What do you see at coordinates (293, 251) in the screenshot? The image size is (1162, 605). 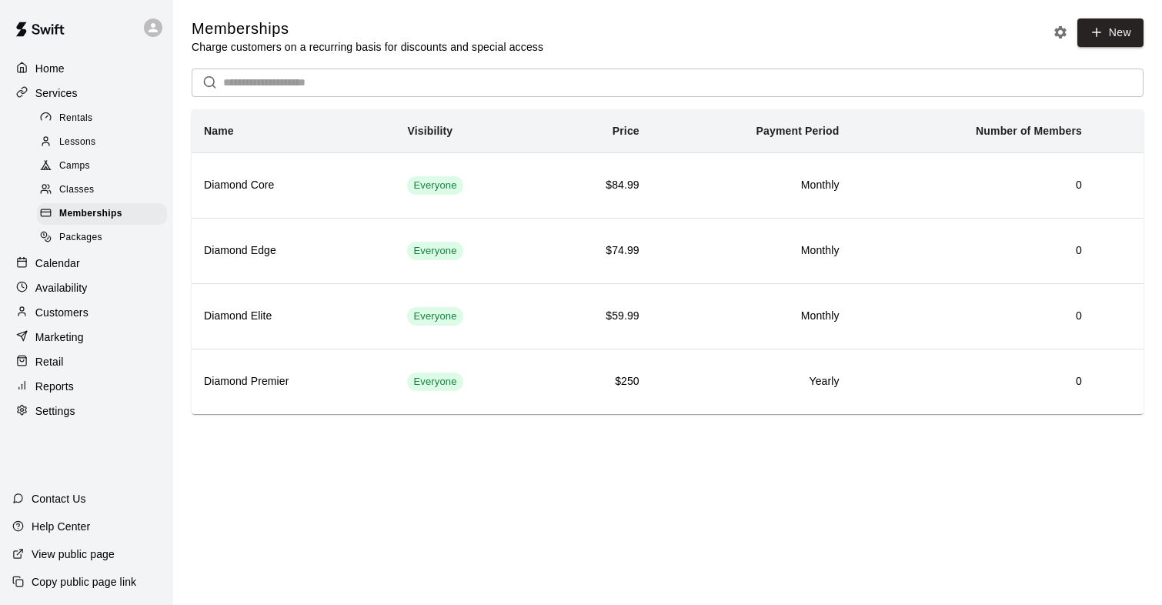 I see `h6: Diamond Edge` at bounding box center [293, 251].